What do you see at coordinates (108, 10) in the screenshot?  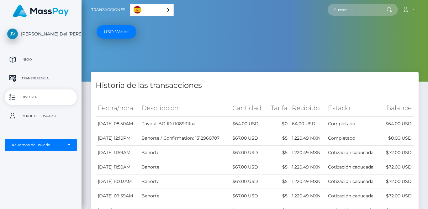 I see `a: Transacciones` at bounding box center [108, 10].